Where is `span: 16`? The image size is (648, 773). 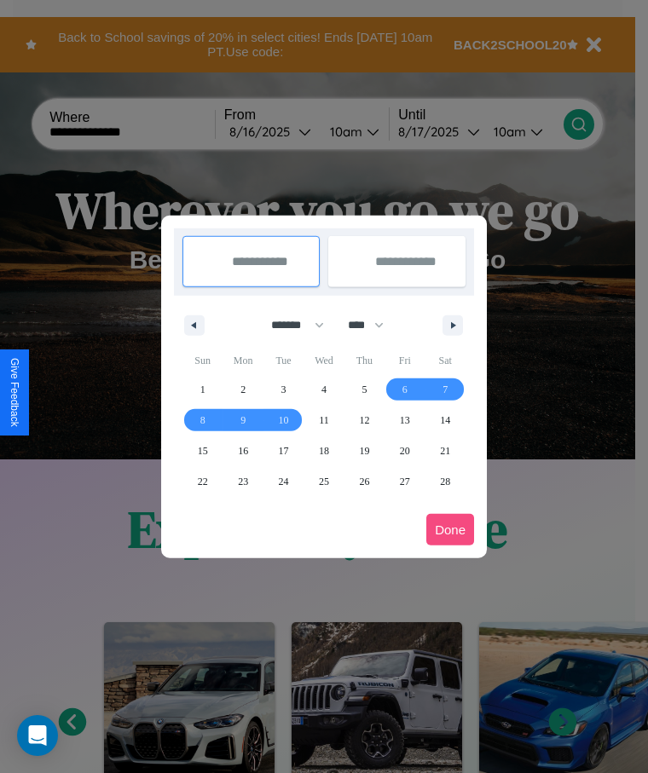
span: 16 is located at coordinates (243, 451).